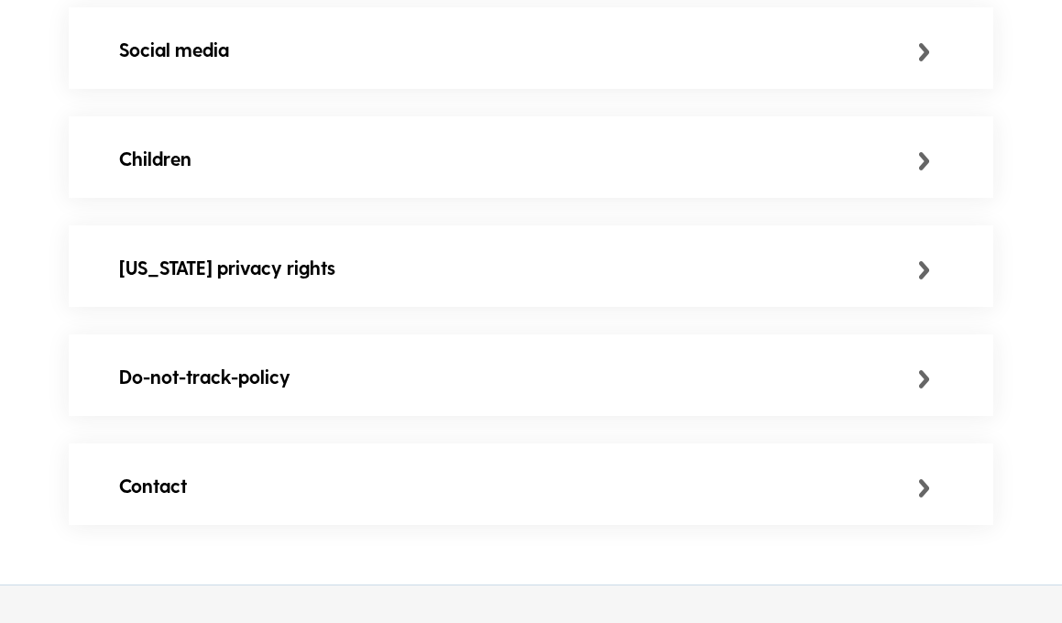 Image resolution: width=1062 pixels, height=623 pixels. Describe the element at coordinates (519, 377) in the screenshot. I see `div: Do-not-track-policy` at that location.